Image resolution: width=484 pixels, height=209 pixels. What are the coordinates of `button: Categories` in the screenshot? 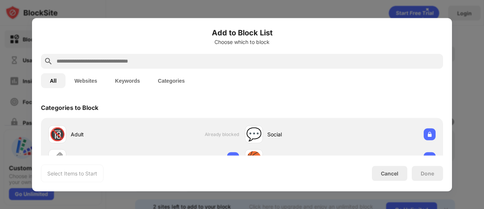 It's located at (171, 80).